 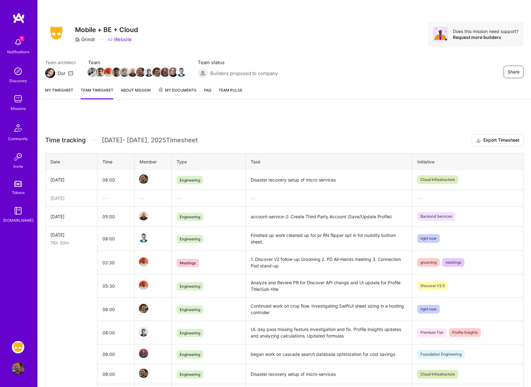 I want to click on span: meetings, so click(x=453, y=262).